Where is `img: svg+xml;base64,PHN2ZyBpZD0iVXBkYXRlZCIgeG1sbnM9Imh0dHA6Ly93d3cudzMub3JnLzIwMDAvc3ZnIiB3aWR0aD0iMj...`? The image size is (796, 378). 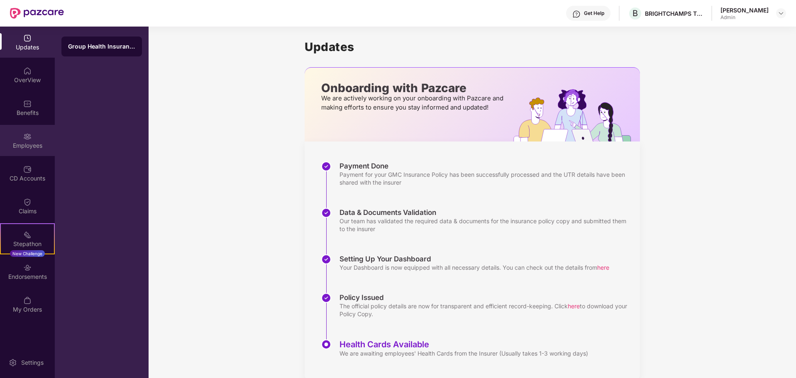 img: svg+xml;base64,PHN2ZyBpZD0iVXBkYXRlZCIgeG1sbnM9Imh0dHA6Ly93d3cudzMub3JnLzIwMDAvc3ZnIiB3aWR0aD0iMj... is located at coordinates (27, 38).